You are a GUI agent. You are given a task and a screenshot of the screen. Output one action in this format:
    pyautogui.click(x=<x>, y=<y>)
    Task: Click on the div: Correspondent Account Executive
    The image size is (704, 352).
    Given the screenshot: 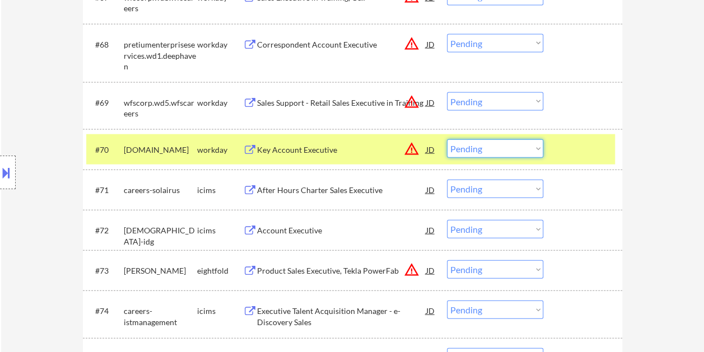 What is the action you would take?
    pyautogui.click(x=341, y=45)
    